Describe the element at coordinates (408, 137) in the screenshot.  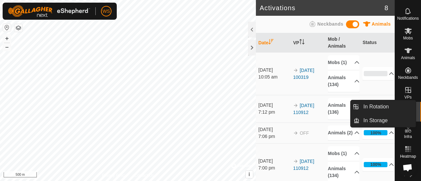
I see `span: Infra` at that location.